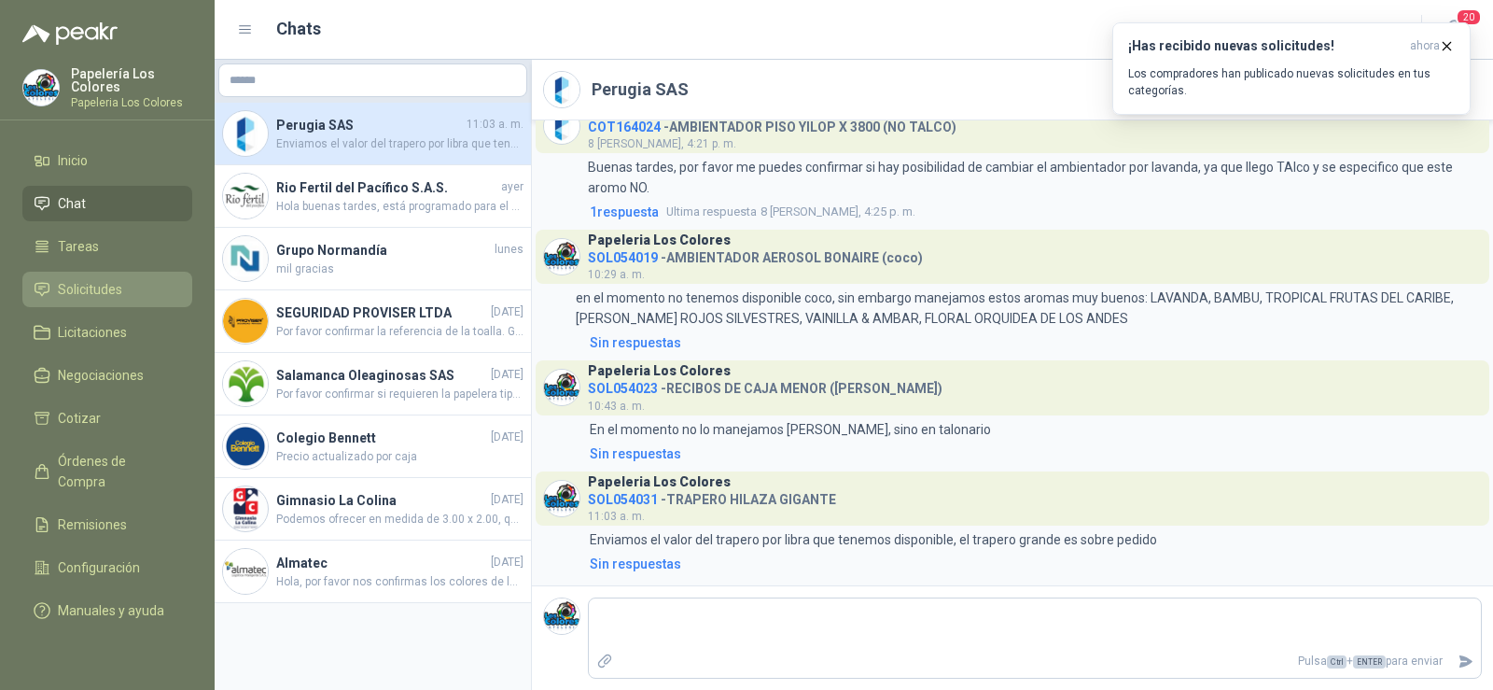  What do you see at coordinates (72, 203) in the screenshot?
I see `span: Chat` at bounding box center [72, 203].